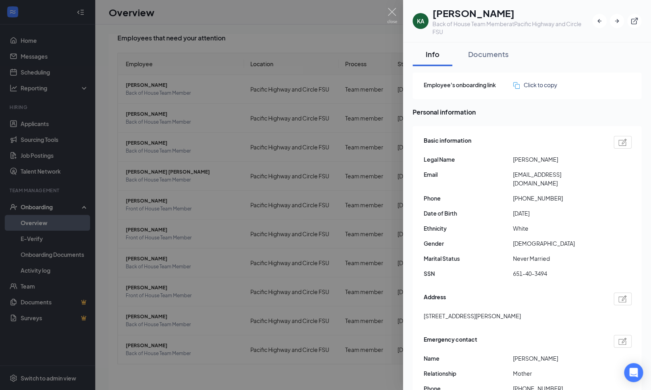 This screenshot has width=651, height=390. What do you see at coordinates (557, 258) in the screenshot?
I see `span: Never Married` at bounding box center [557, 258].